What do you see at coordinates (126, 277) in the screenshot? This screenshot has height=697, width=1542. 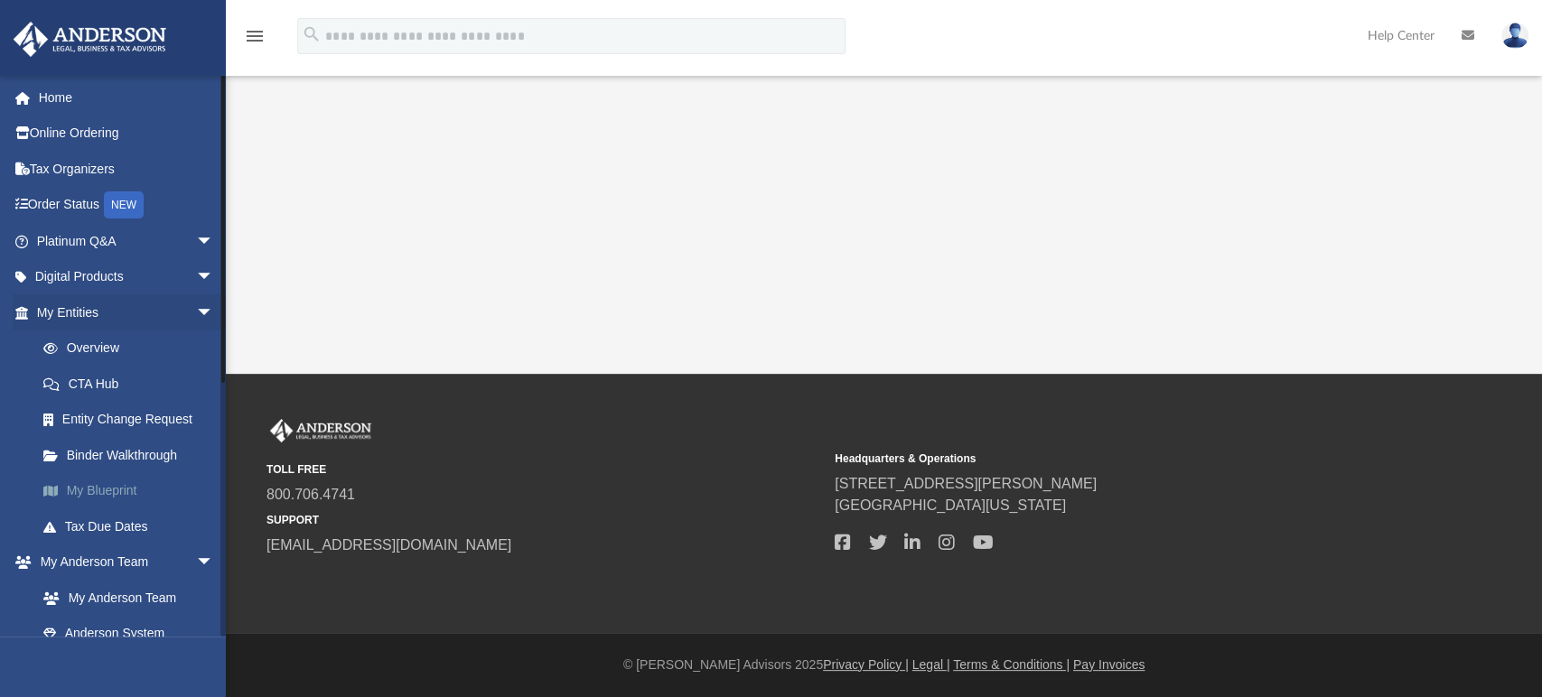 I see `a: Digital Productsarrow_drop_down` at bounding box center [126, 277].